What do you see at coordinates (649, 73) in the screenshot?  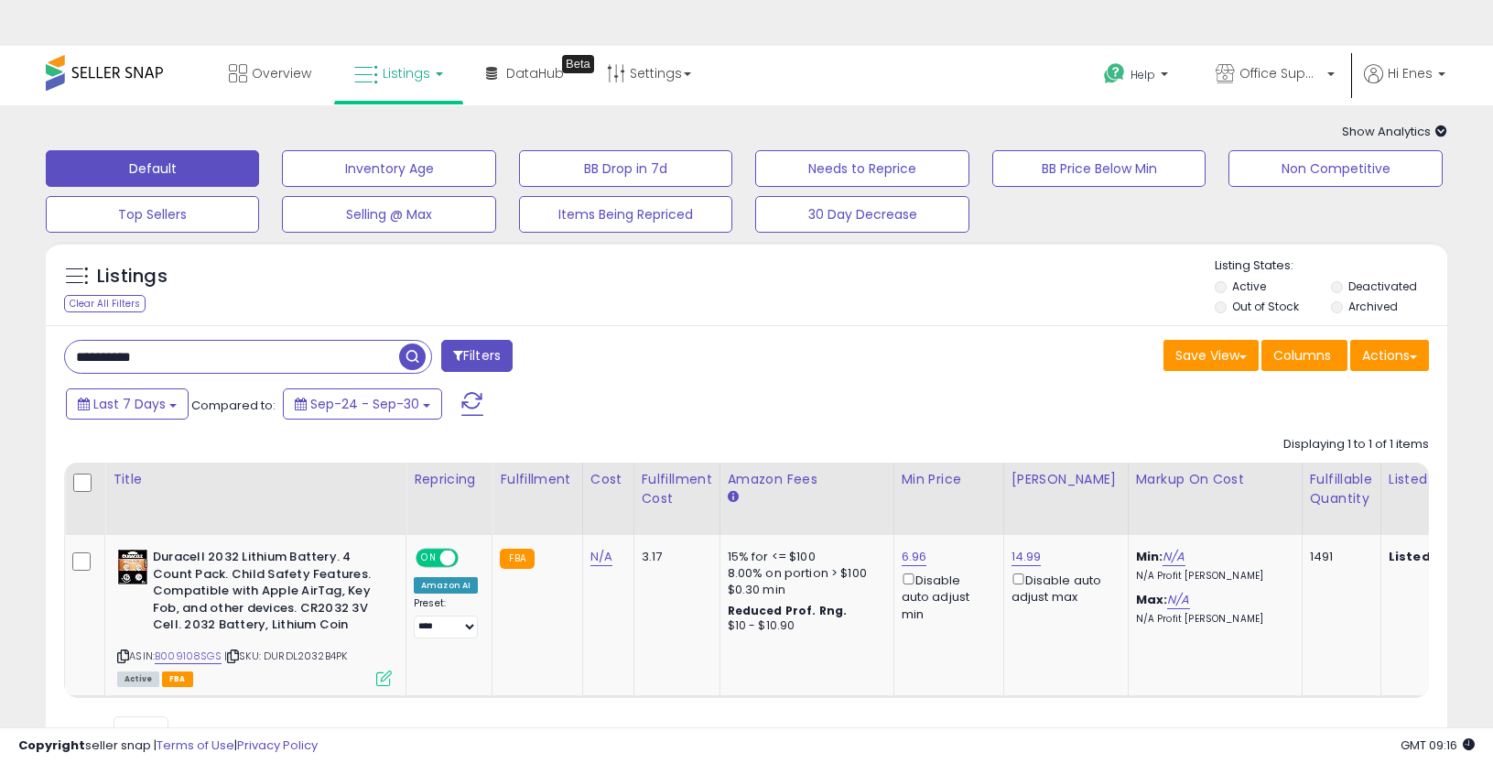 I see `a: Settings` at bounding box center [649, 73].